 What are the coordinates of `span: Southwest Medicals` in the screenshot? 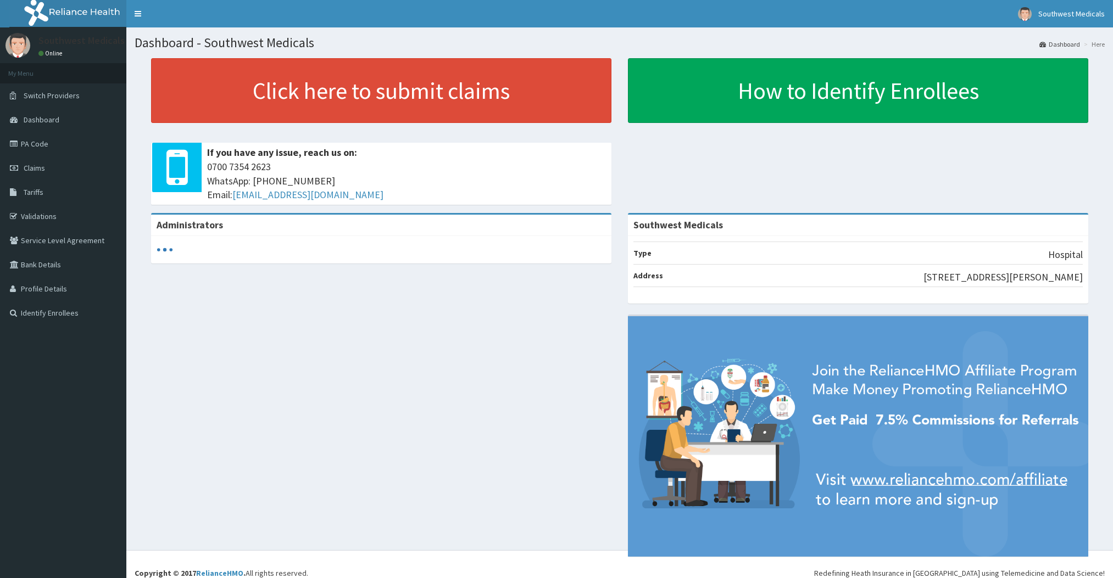 It's located at (1071, 14).